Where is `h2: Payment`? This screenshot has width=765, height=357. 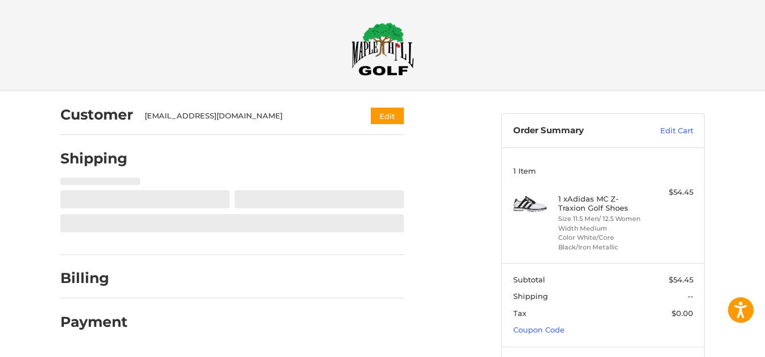
h2: Payment is located at coordinates (94, 322).